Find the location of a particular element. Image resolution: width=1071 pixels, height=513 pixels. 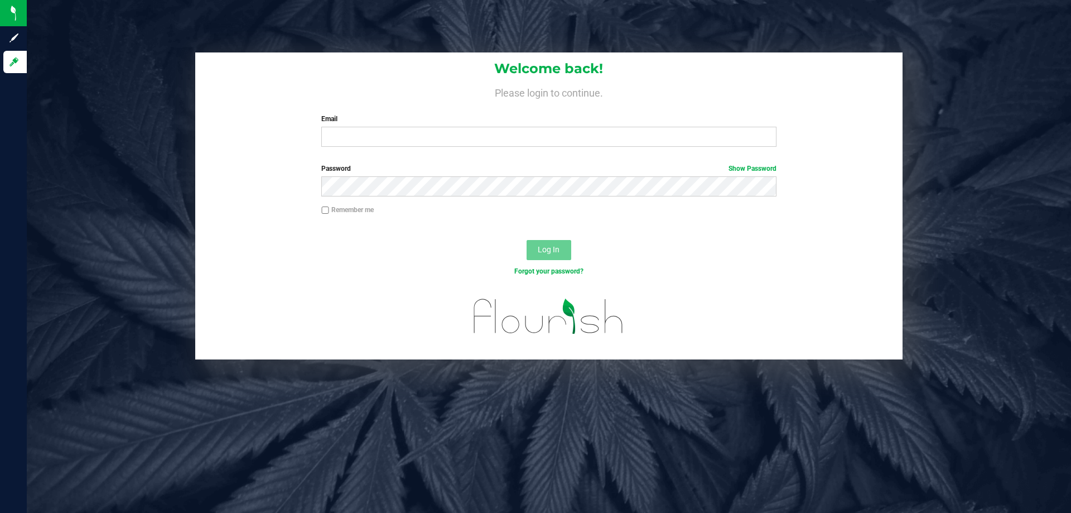

h1: Welcome back! is located at coordinates (549, 69).